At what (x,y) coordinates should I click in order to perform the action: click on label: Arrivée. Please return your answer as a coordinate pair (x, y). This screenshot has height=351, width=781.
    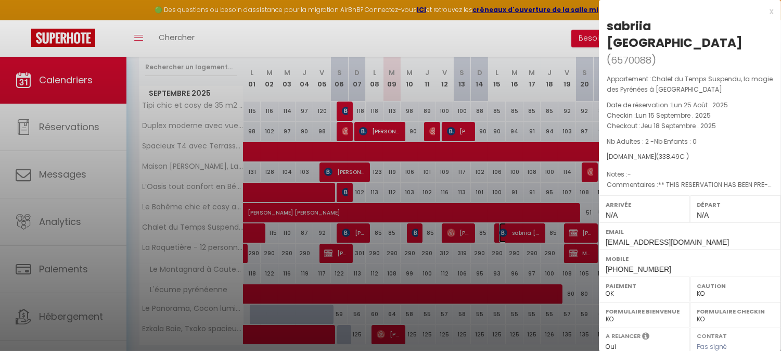
    Looking at the image, I should click on (644, 204).